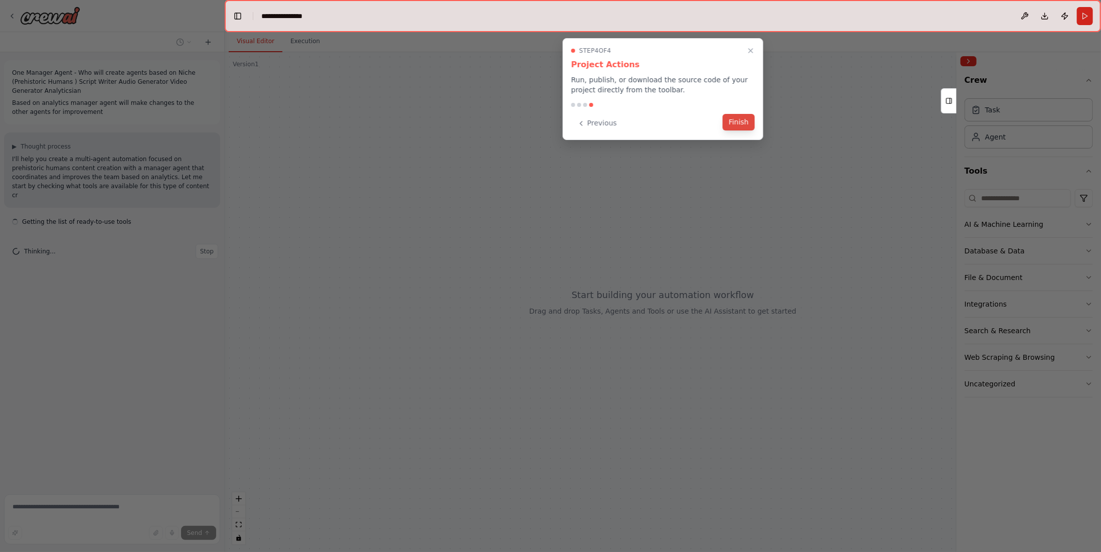 This screenshot has height=552, width=1101. I want to click on p: Run, publish, or download the source code of your project directly from the toolbar., so click(663, 85).